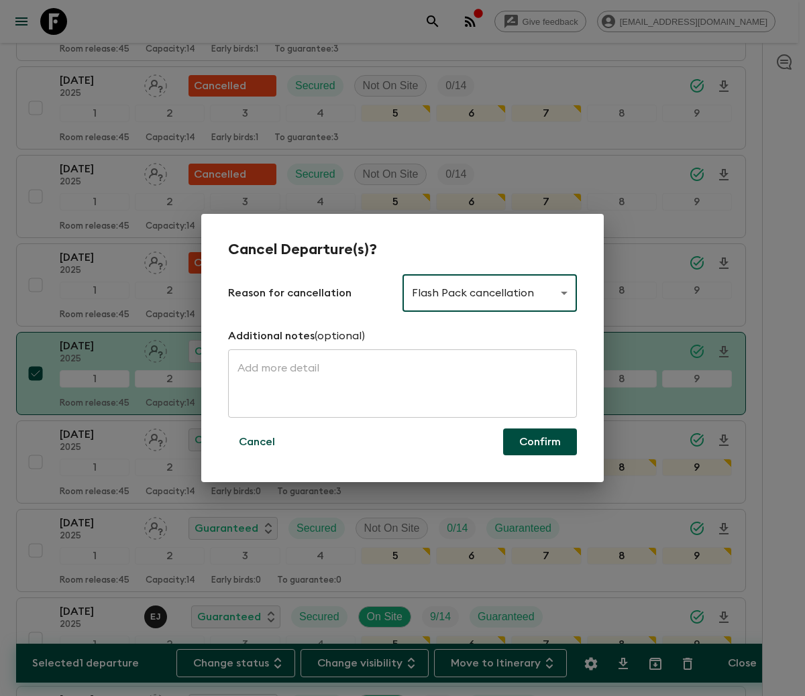 The height and width of the screenshot is (696, 805). Describe the element at coordinates (540, 442) in the screenshot. I see `button: Confirm` at that location.